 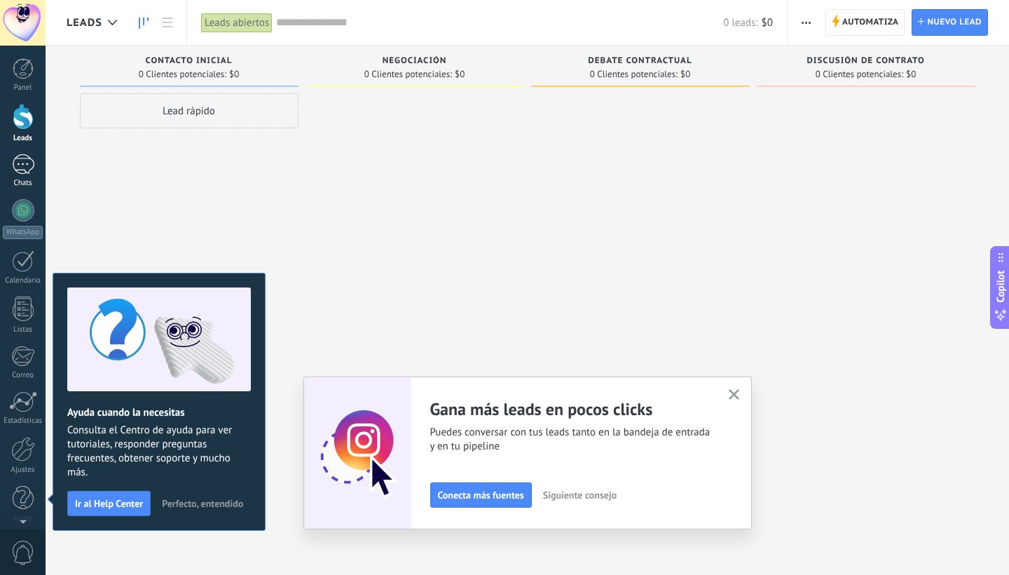 What do you see at coordinates (23, 470) in the screenshot?
I see `div: Ajustes` at bounding box center [23, 470].